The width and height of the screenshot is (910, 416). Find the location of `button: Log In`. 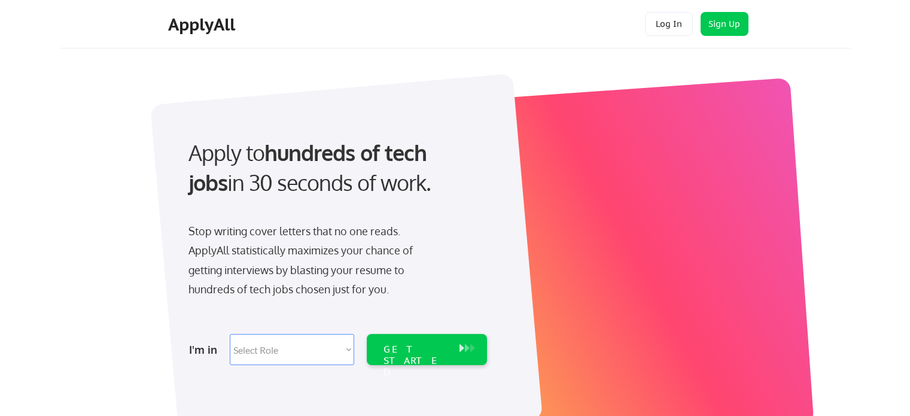

button: Log In is located at coordinates (669, 24).